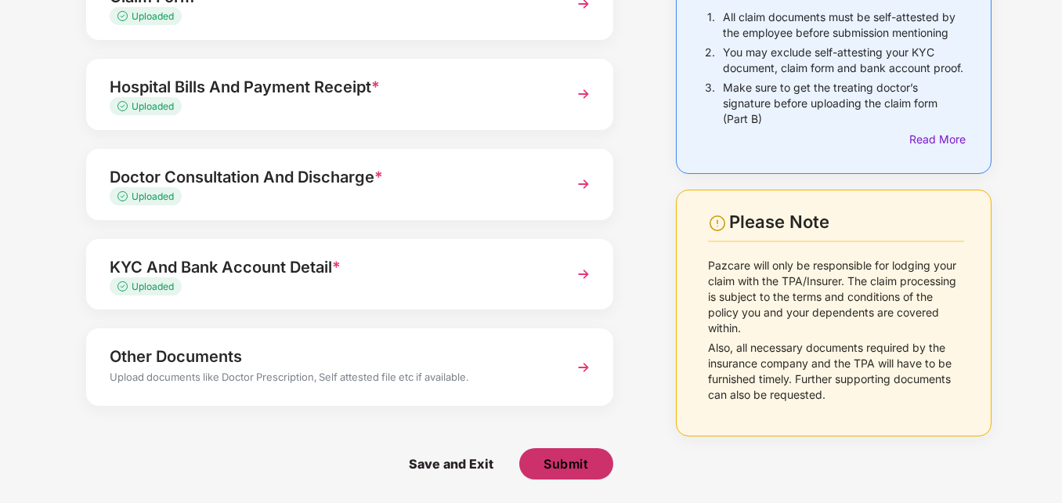  Describe the element at coordinates (329, 267) in the screenshot. I see `div: KYC And Bank Account Detail` at that location.